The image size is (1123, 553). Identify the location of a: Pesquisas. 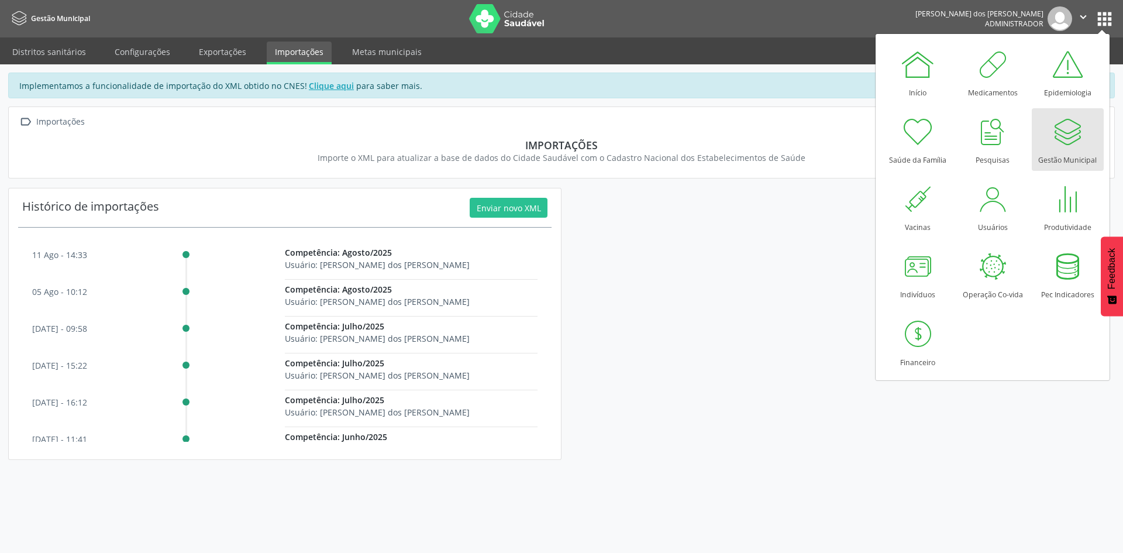
(993, 139).